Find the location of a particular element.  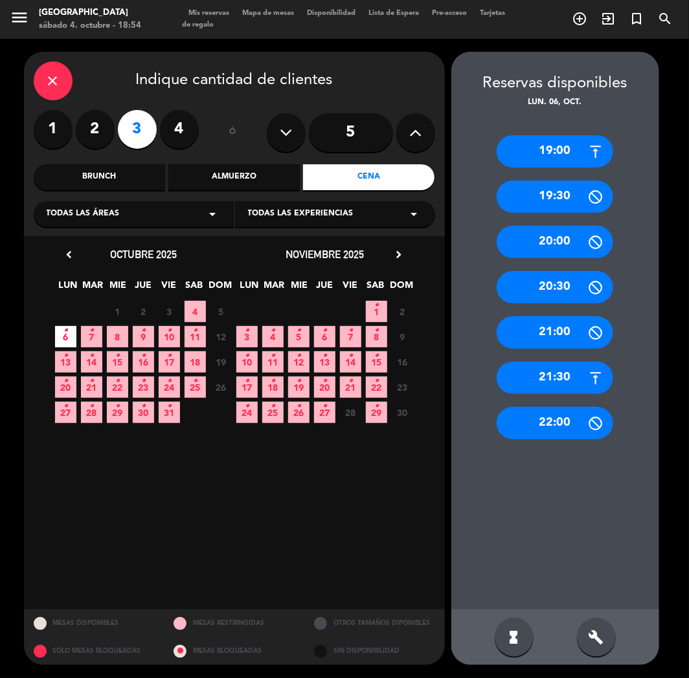

span: noviembre 2025 is located at coordinates (324, 254).